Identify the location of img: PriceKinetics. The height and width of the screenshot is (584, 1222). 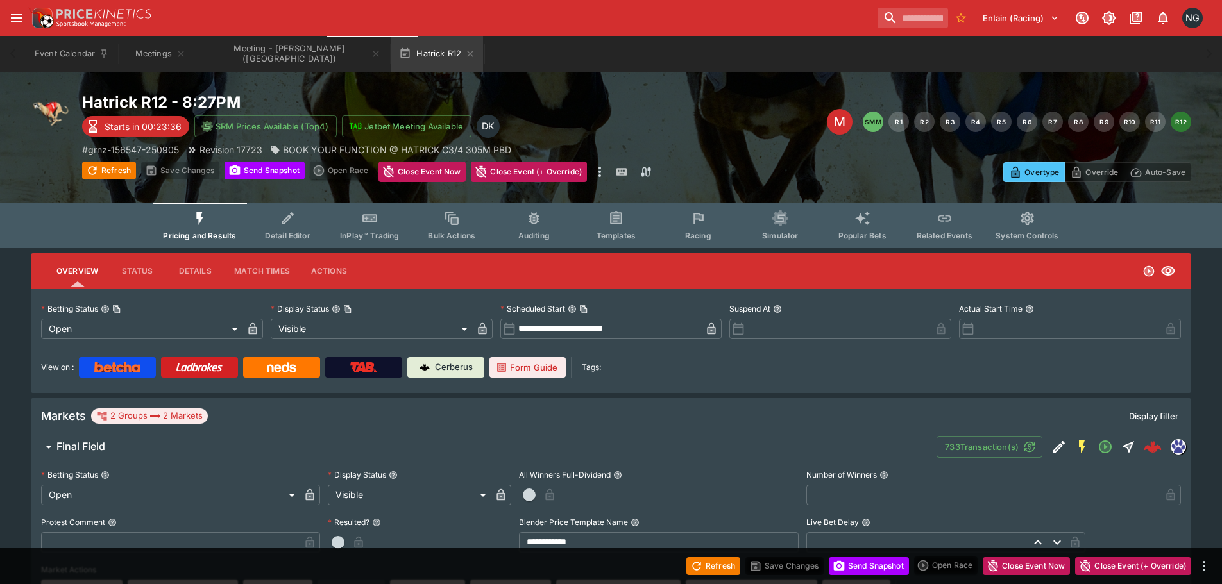
(104, 13).